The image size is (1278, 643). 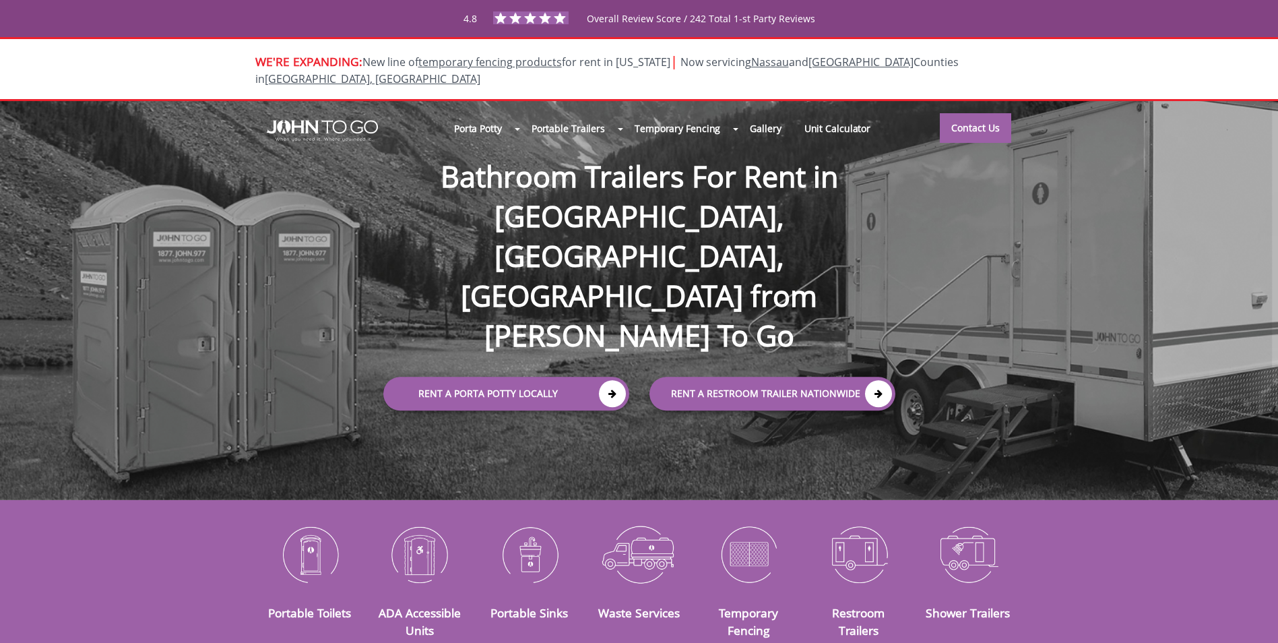 I want to click on span: Overall Review Score / 242 Total 1-st Party Reviews, so click(x=701, y=32).